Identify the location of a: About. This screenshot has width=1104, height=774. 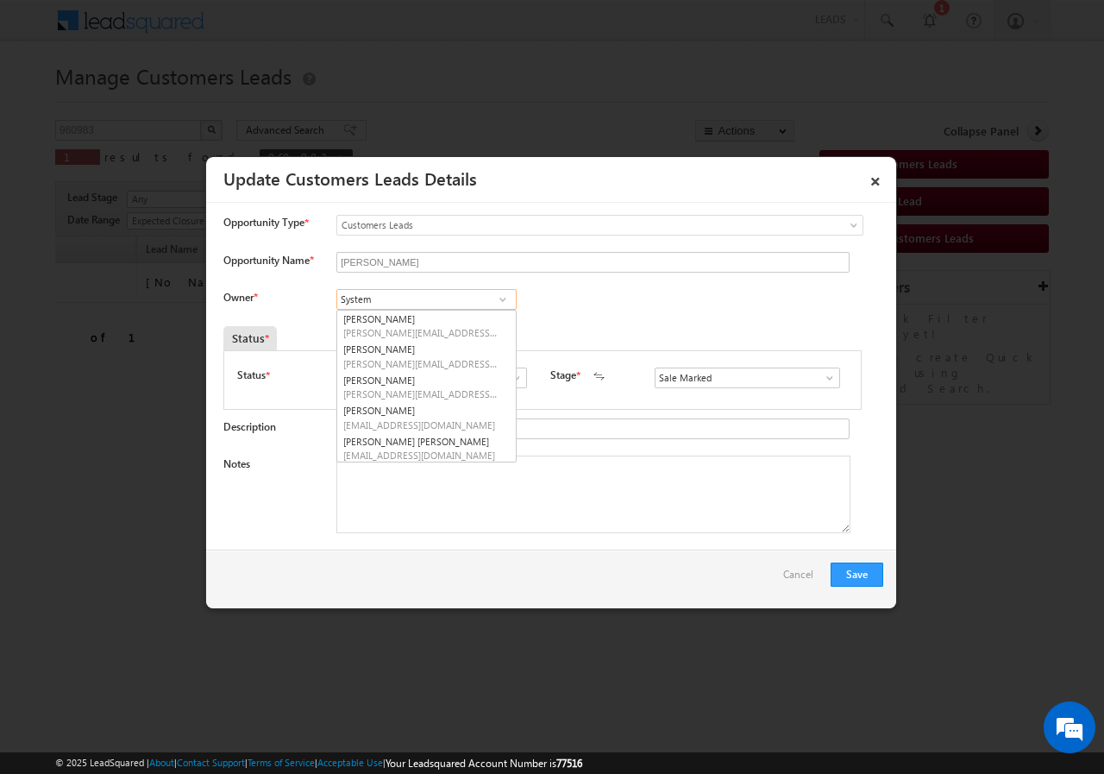
(161, 762).